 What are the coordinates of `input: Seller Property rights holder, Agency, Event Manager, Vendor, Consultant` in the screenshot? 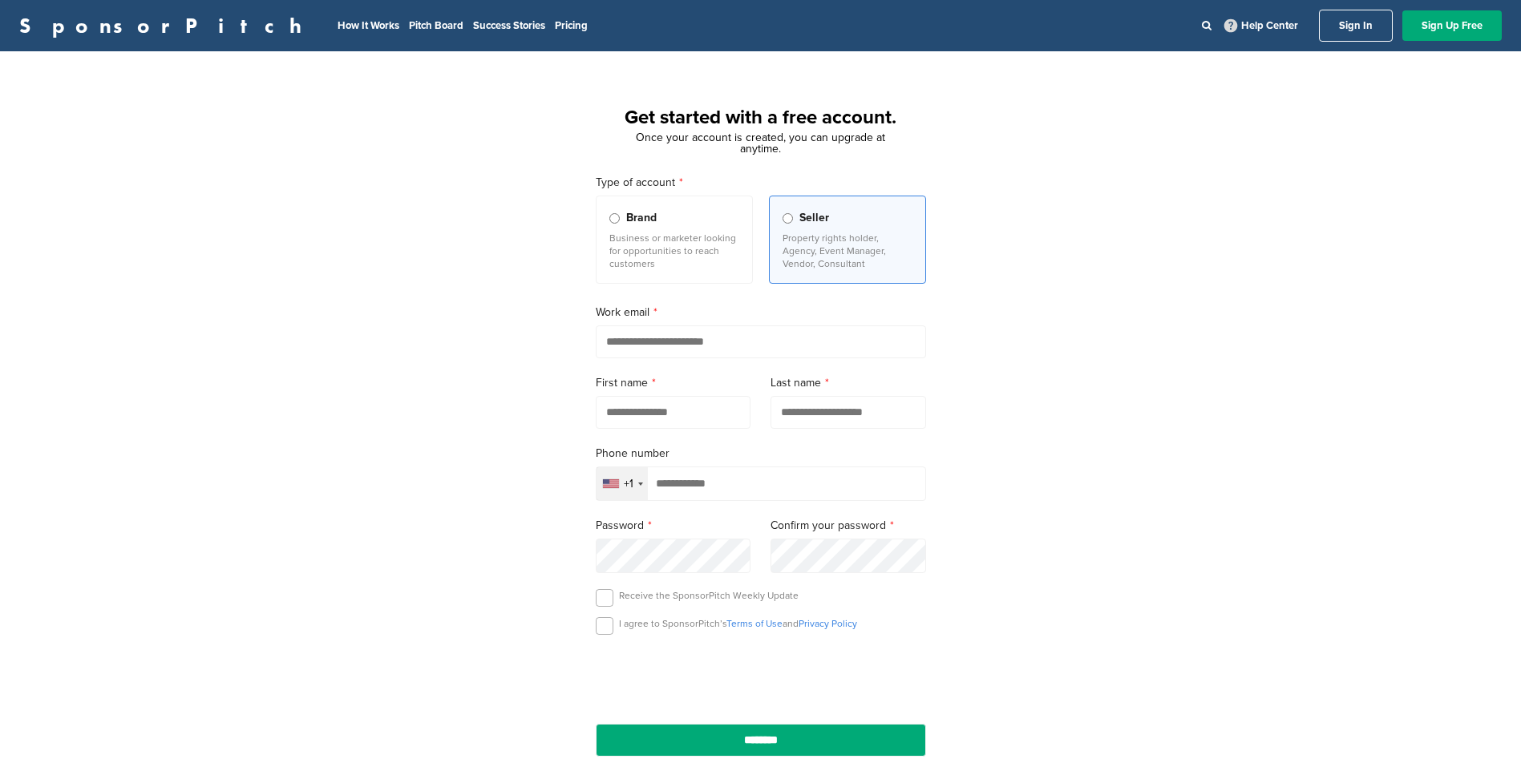 It's located at (787, 218).